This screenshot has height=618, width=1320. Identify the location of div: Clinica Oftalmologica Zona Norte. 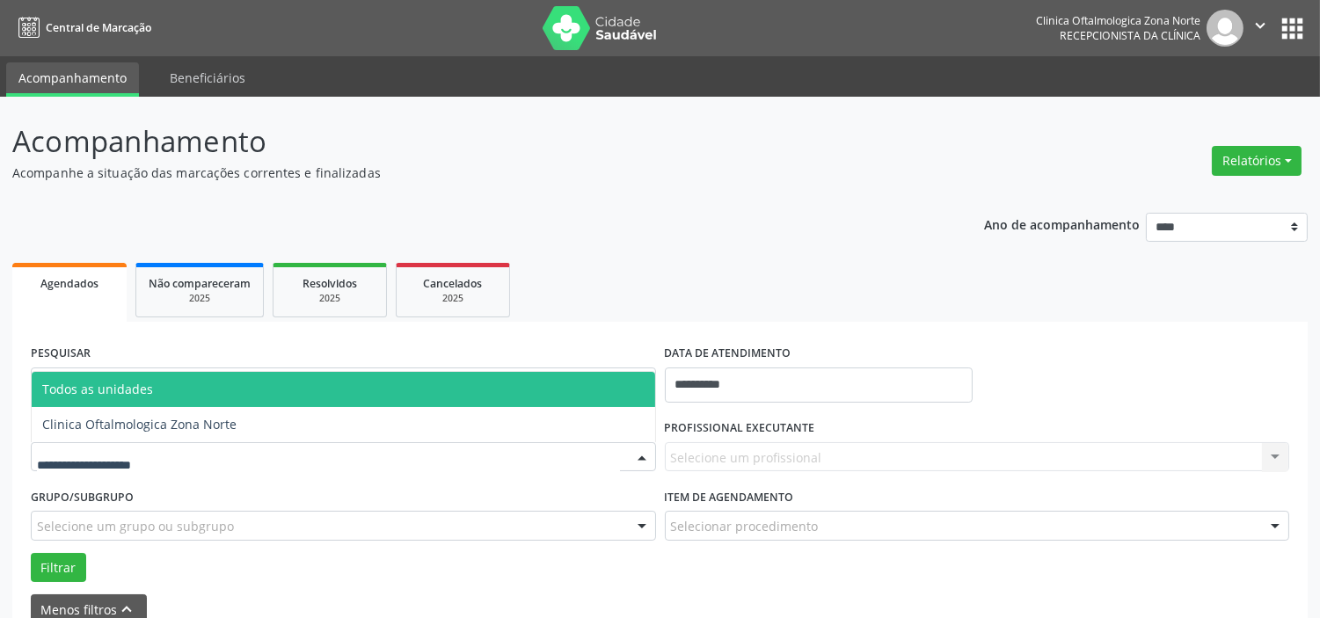
(1118, 20).